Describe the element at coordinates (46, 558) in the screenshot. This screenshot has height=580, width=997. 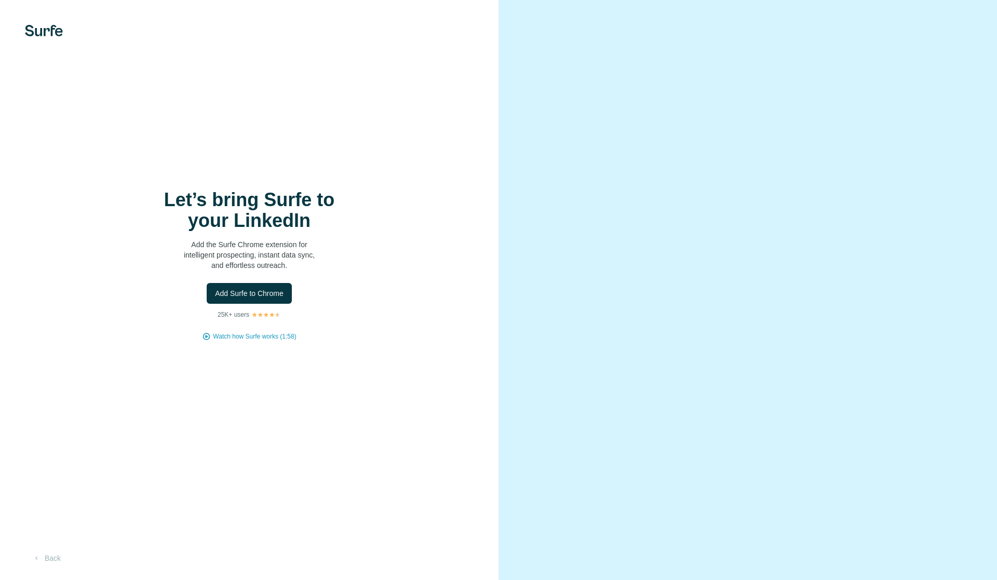
I see `button: Back` at that location.